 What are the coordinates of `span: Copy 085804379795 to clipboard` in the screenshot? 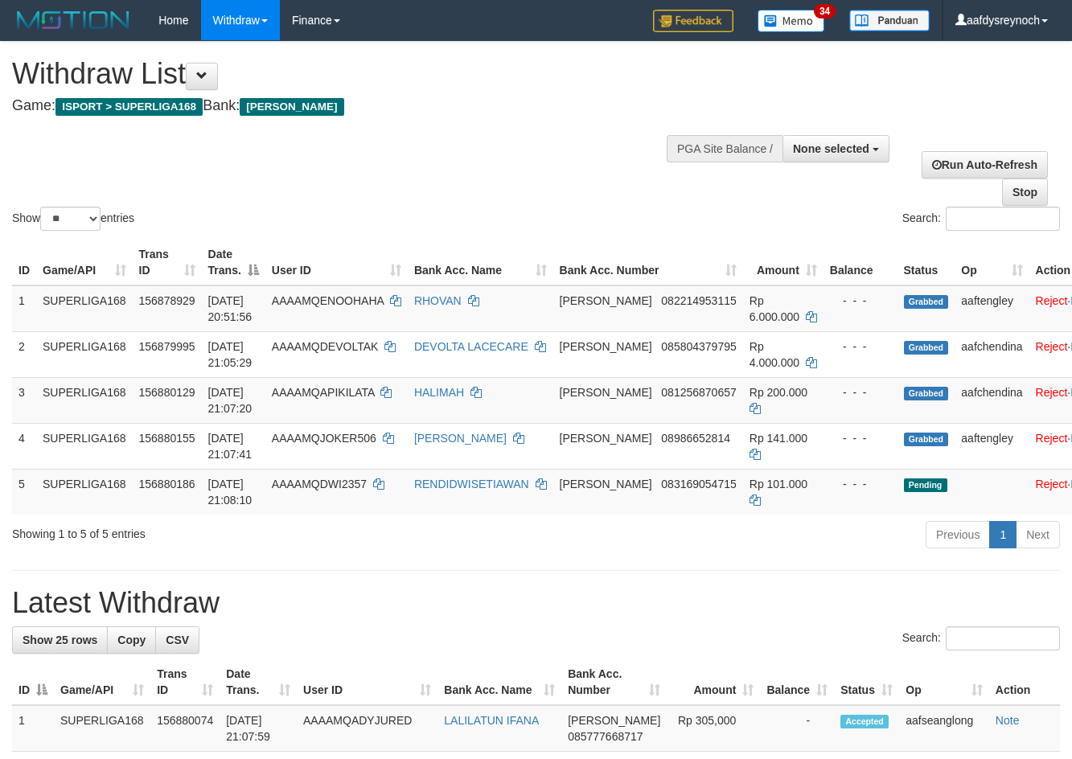 It's located at (698, 347).